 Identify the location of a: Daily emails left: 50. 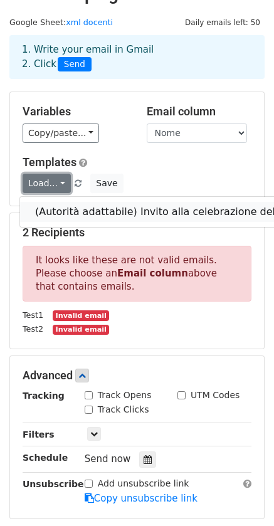
(223, 22).